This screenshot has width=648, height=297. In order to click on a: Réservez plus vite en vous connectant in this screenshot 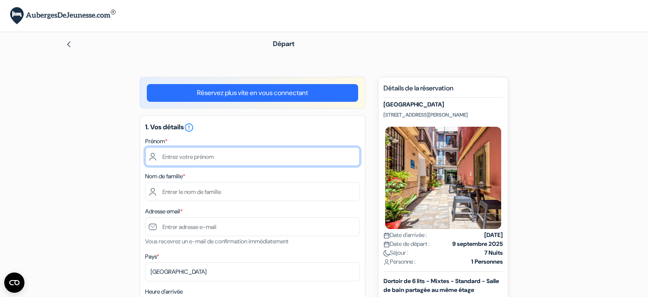, I will do `click(252, 93)`.